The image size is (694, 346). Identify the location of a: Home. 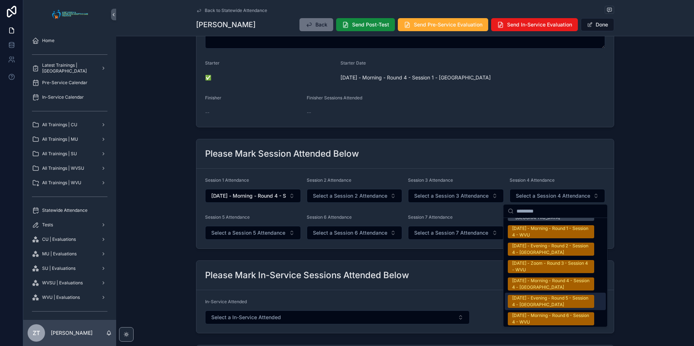
(70, 41).